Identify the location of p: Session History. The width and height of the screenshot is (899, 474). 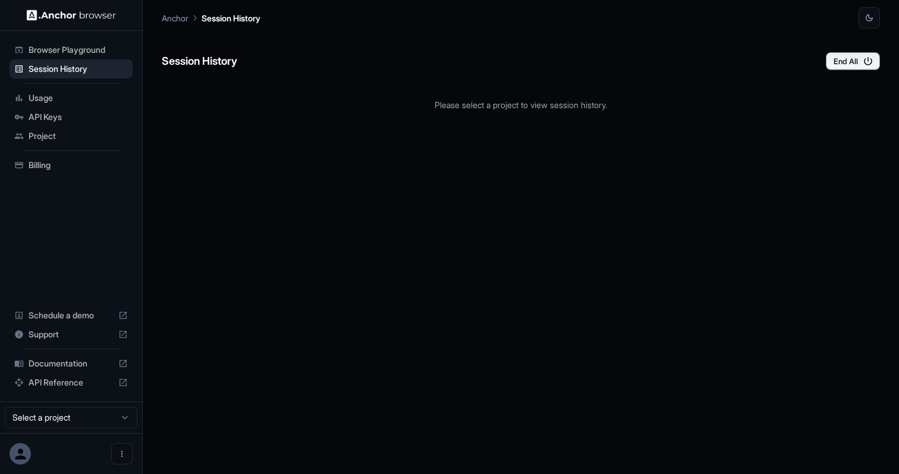
(231, 18).